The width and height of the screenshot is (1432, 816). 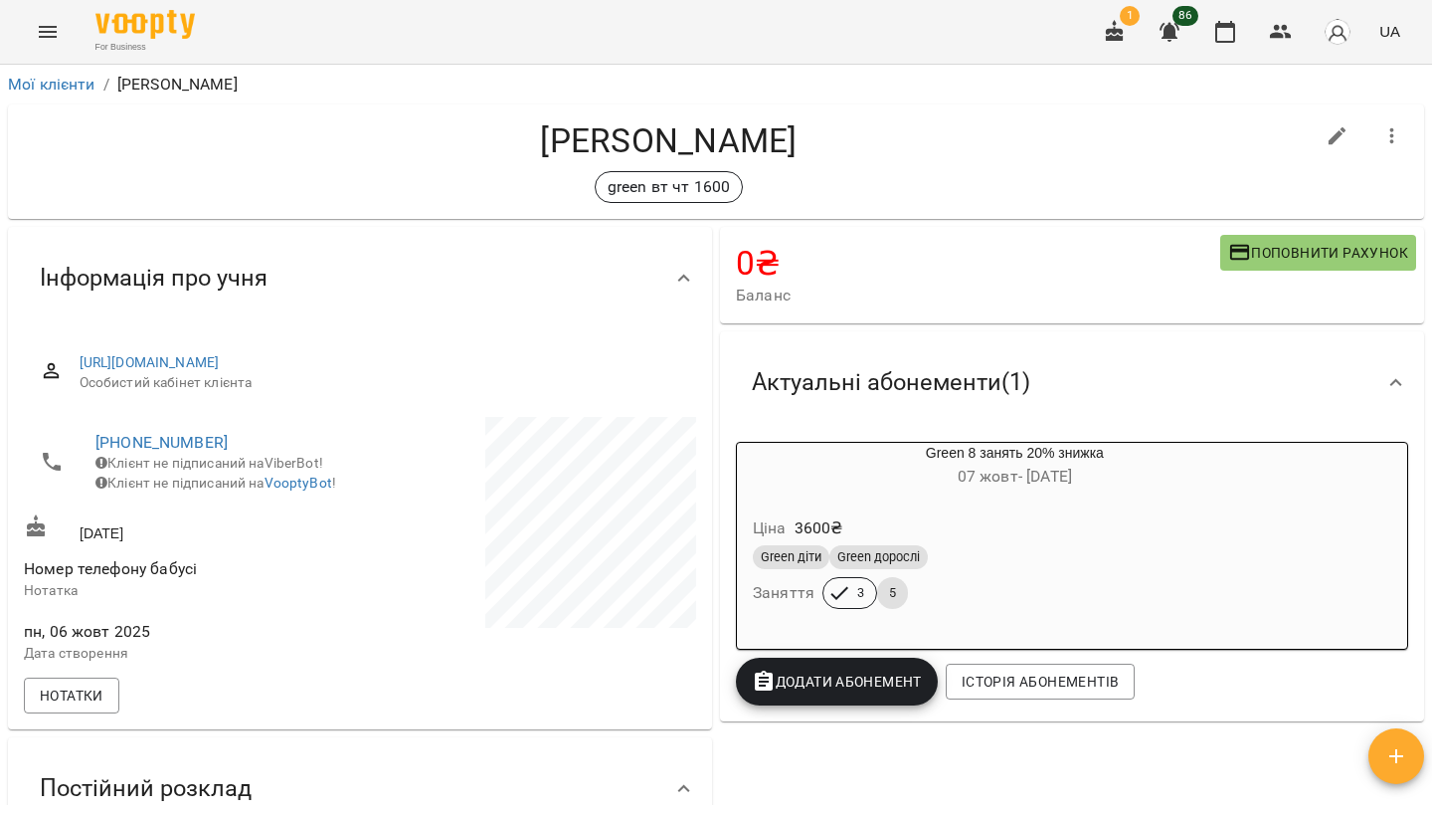 I want to click on span: Актуальні абонементи ( 1 ), so click(x=891, y=382).